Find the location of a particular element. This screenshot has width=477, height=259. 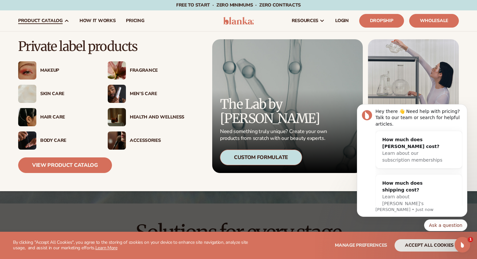

a: Male hand applying moisturizer. Body Care is located at coordinates (56, 140).